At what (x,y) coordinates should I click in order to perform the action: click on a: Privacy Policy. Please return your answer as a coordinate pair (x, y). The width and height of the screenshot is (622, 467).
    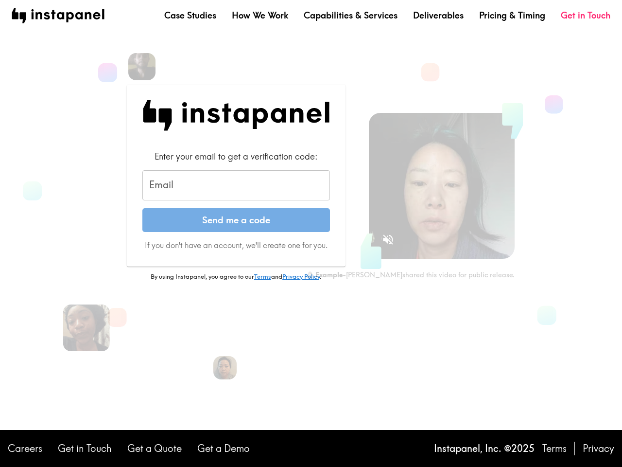
    Looking at the image, I should click on (301, 276).